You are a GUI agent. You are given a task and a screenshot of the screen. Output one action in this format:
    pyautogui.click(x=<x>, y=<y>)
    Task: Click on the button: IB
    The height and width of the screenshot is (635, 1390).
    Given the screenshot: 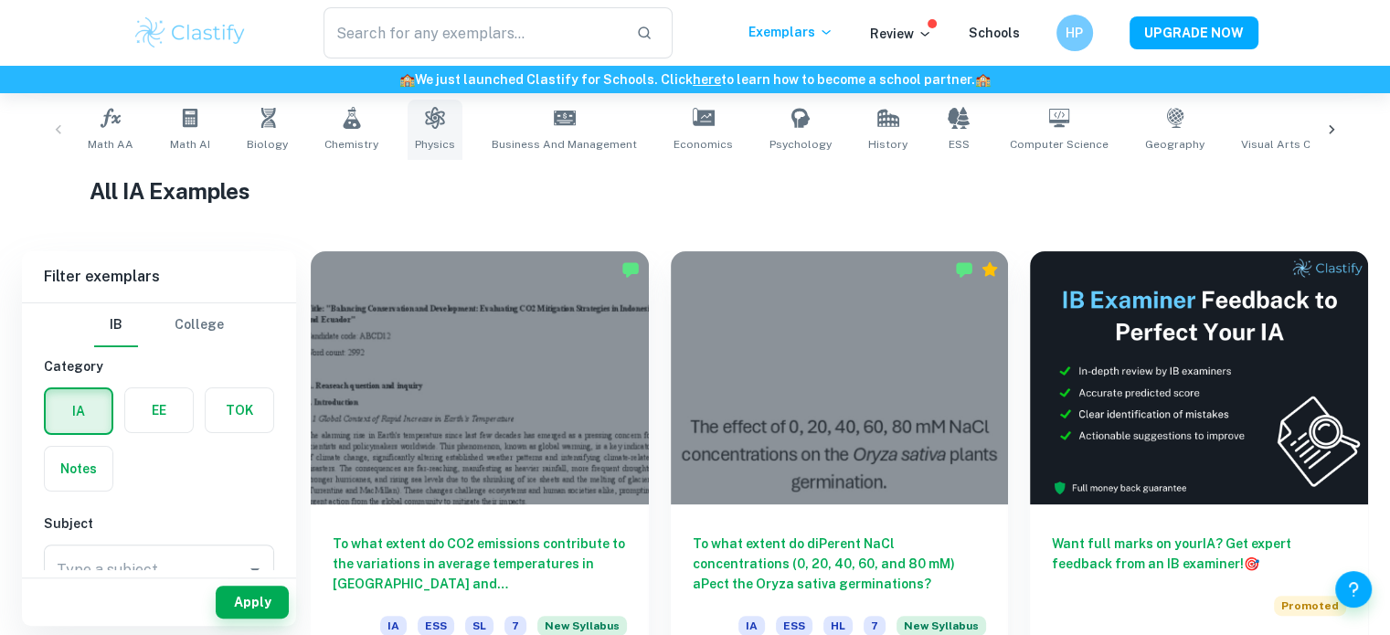 What is the action you would take?
    pyautogui.click(x=116, y=325)
    